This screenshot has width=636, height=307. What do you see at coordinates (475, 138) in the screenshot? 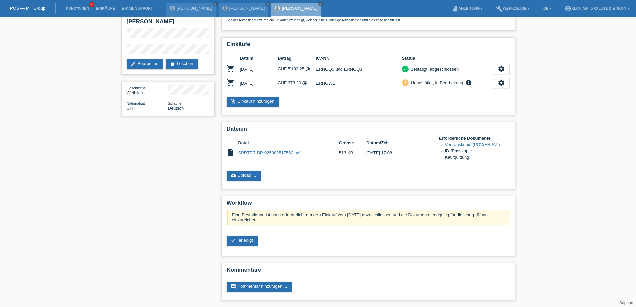
I see `h4: Erforderliche Dokumente` at bounding box center [475, 138].